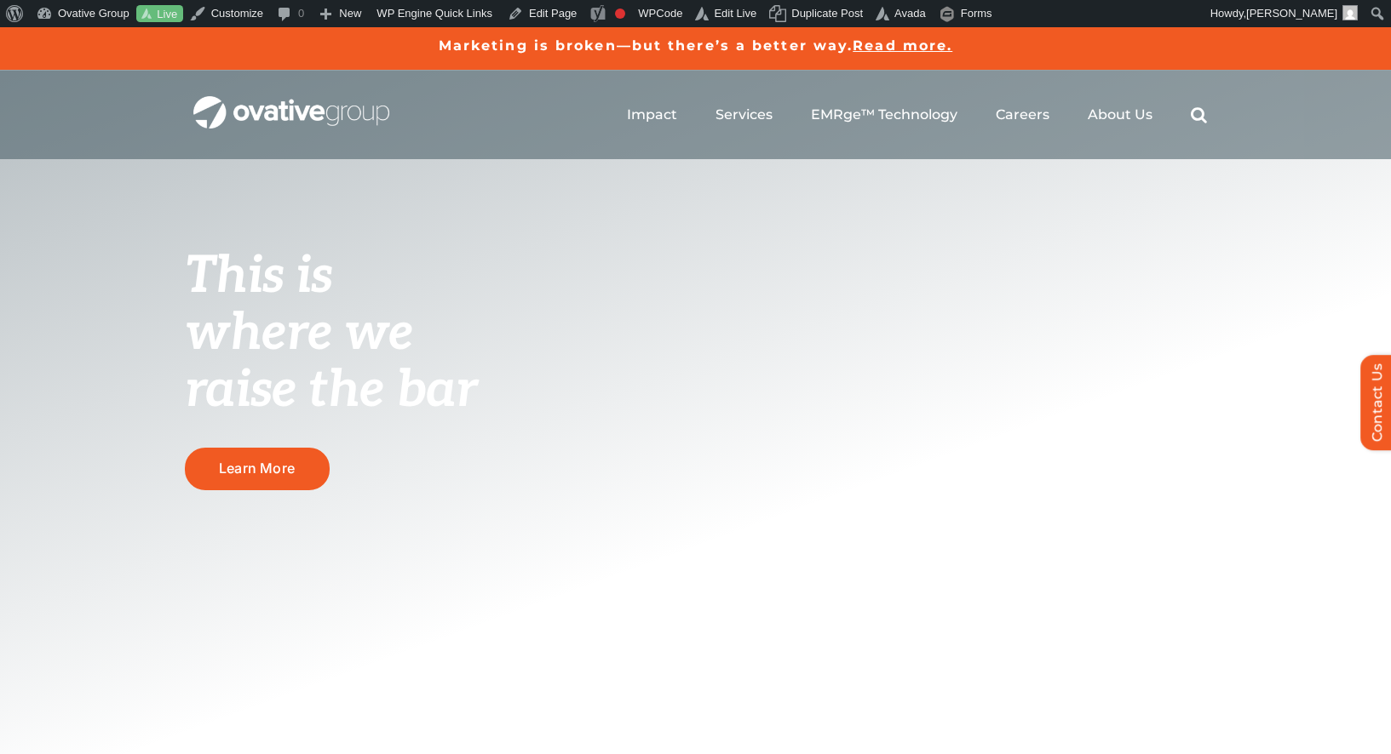  Describe the element at coordinates (743, 115) in the screenshot. I see `a: Services` at that location.